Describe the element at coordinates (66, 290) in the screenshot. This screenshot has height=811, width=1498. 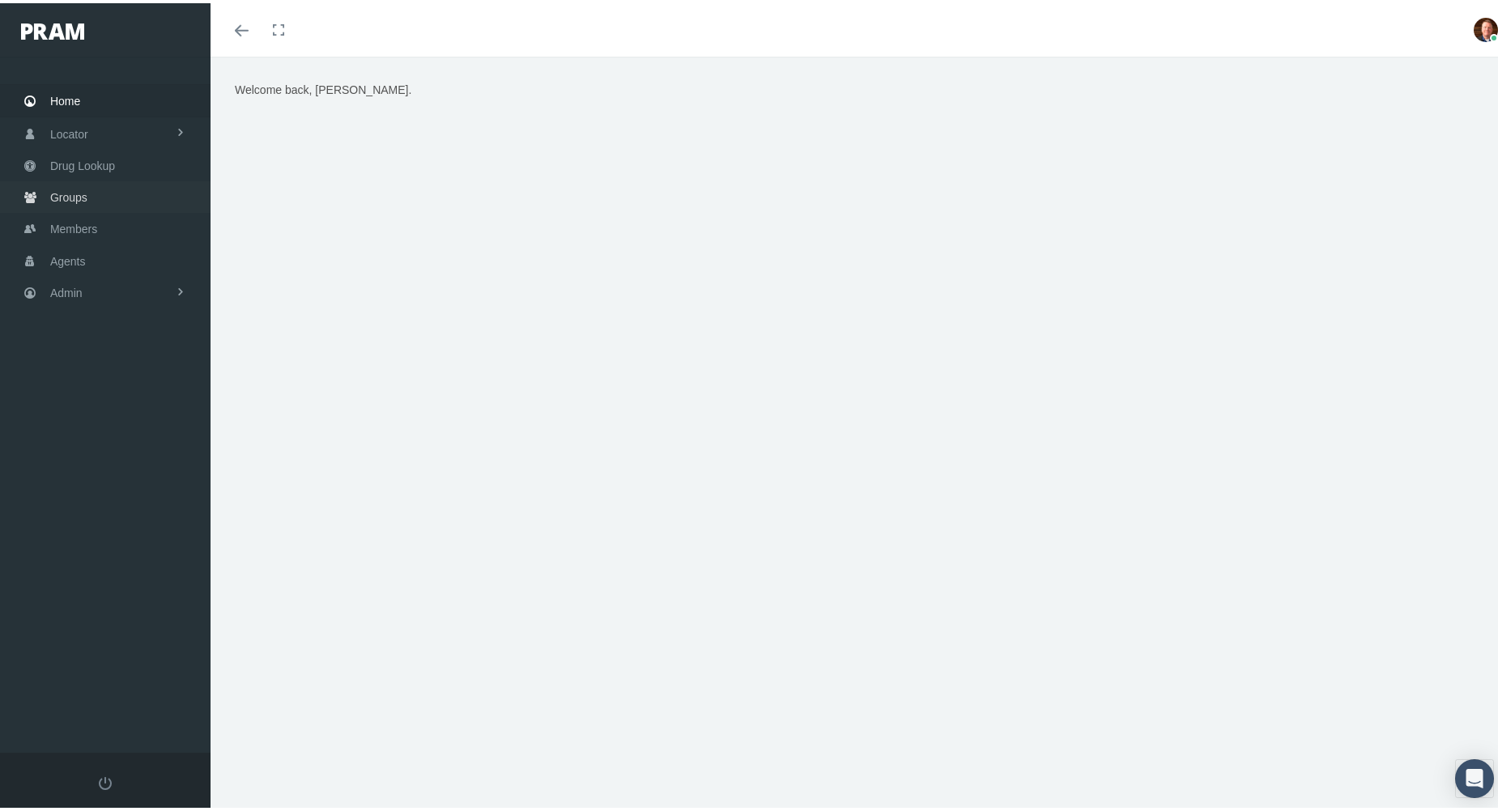
I see `span: Admin` at that location.